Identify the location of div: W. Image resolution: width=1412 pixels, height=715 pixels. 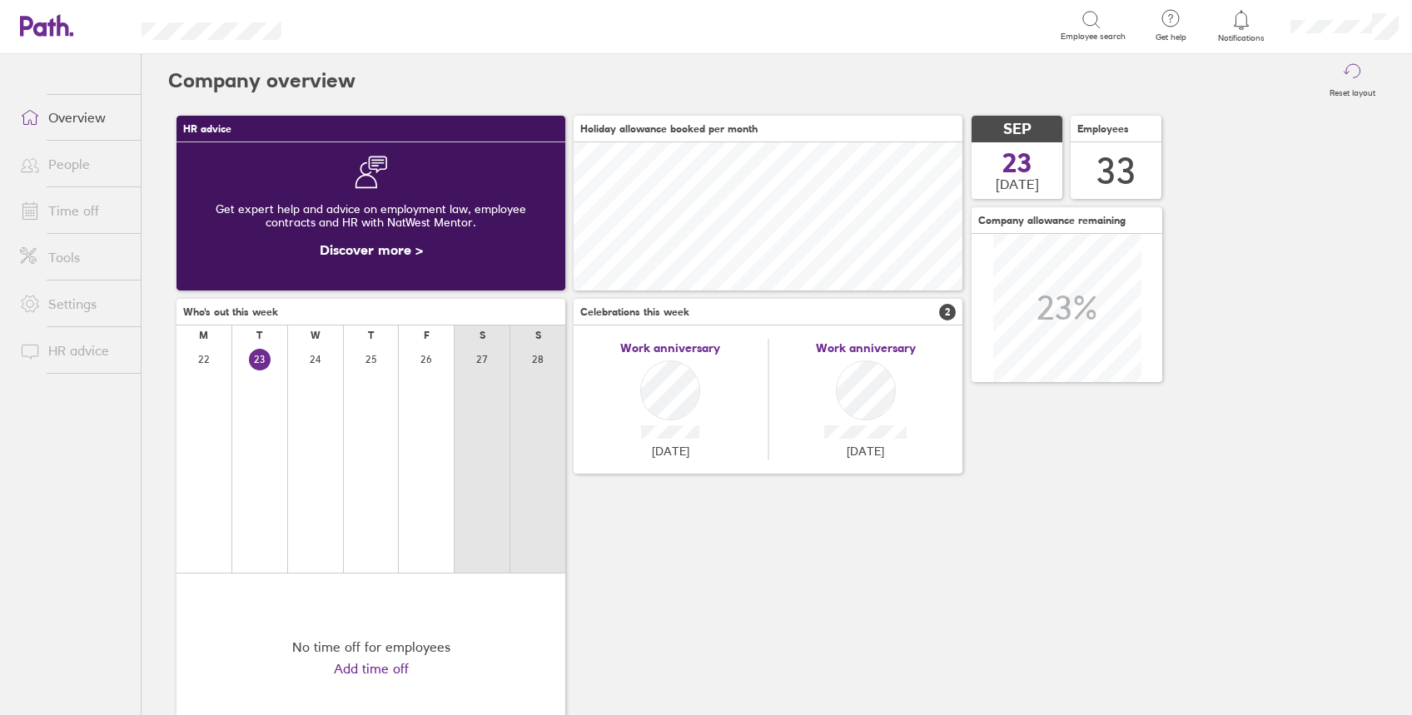
(316, 336).